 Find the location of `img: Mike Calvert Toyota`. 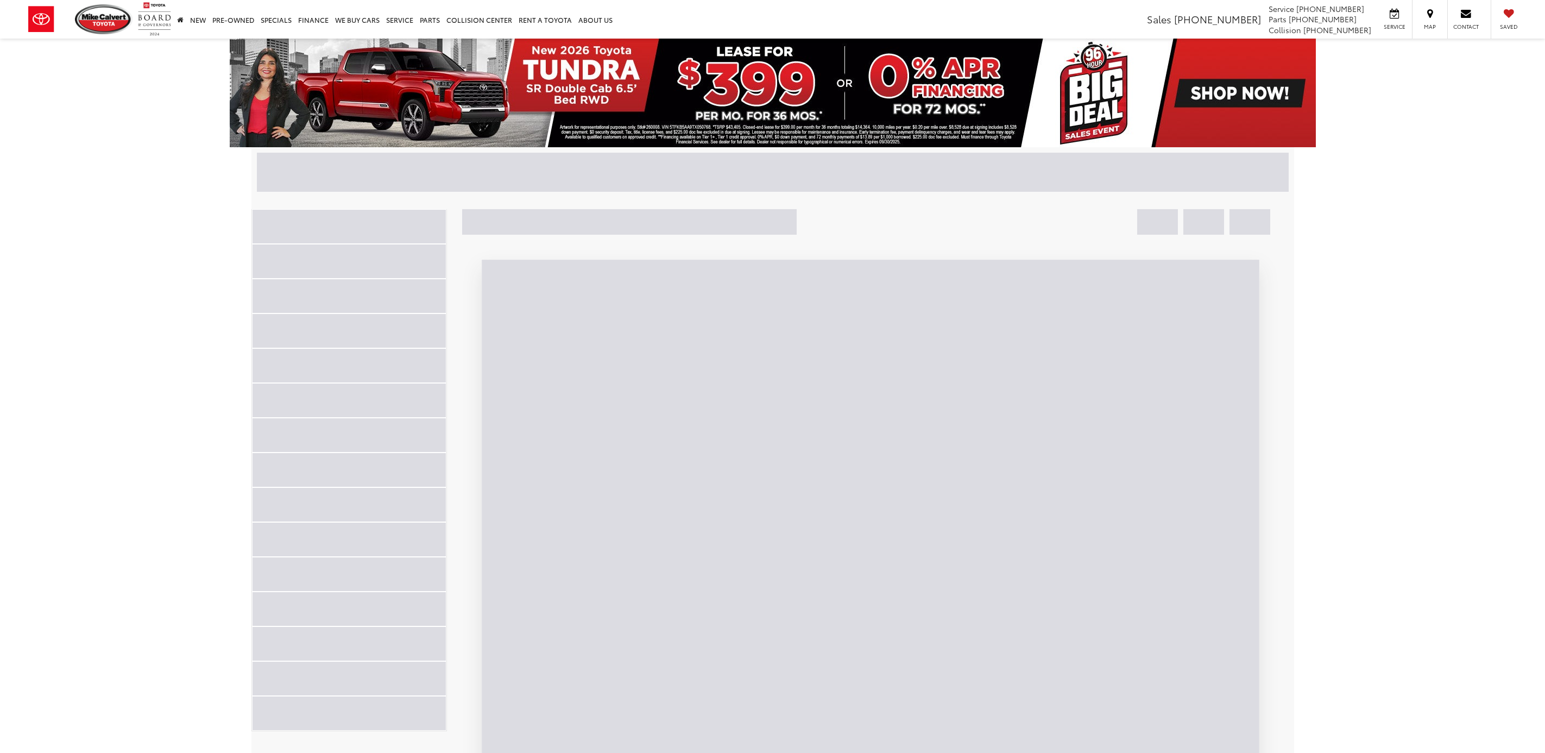

img: Mike Calvert Toyota is located at coordinates (104, 19).